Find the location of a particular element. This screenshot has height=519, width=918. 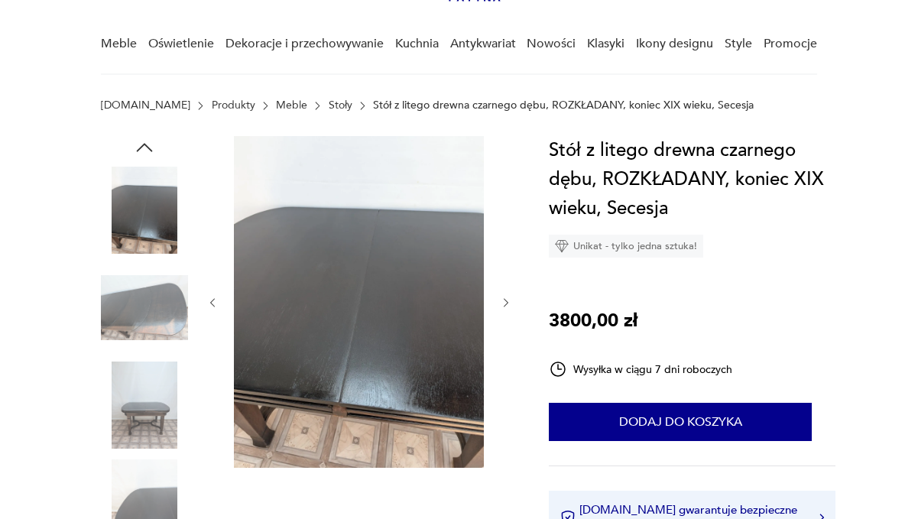

div: Wysyłka w ciągu 7 dni roboczych is located at coordinates (640, 369).